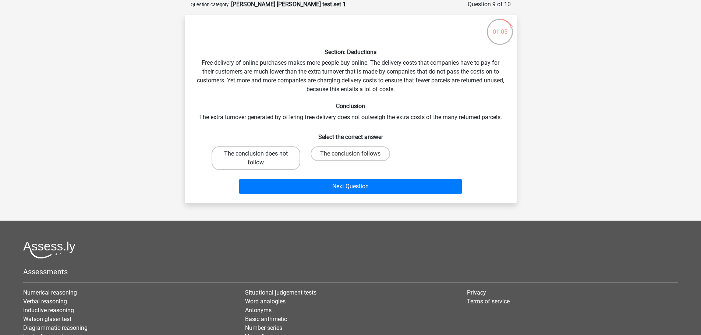  I want to click on a: Diagrammatic reasoning, so click(55, 328).